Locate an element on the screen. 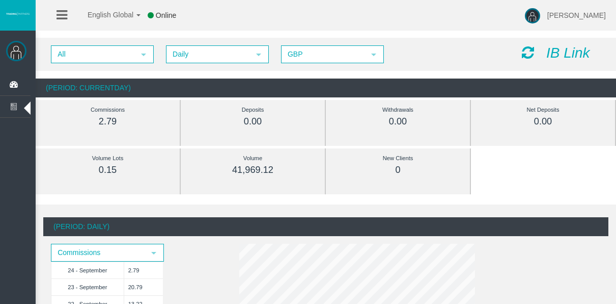 The image size is (616, 304). div: Deposits is located at coordinates (253, 109).